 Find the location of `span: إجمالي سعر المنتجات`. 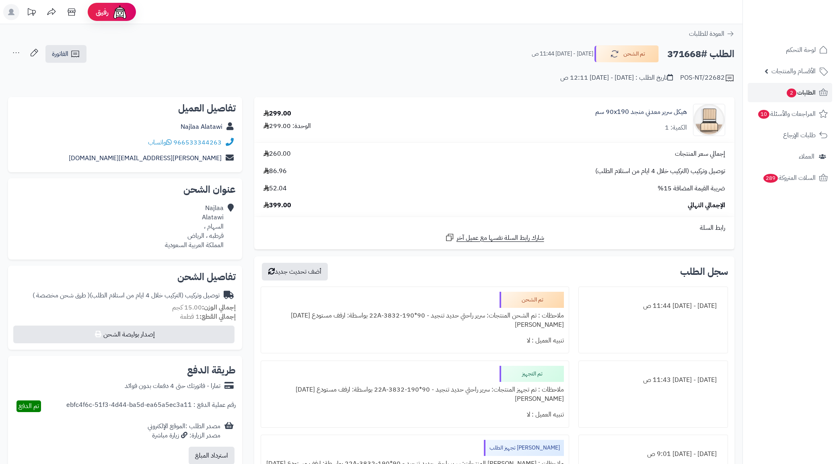

span: إجمالي سعر المنتجات is located at coordinates (700, 154).